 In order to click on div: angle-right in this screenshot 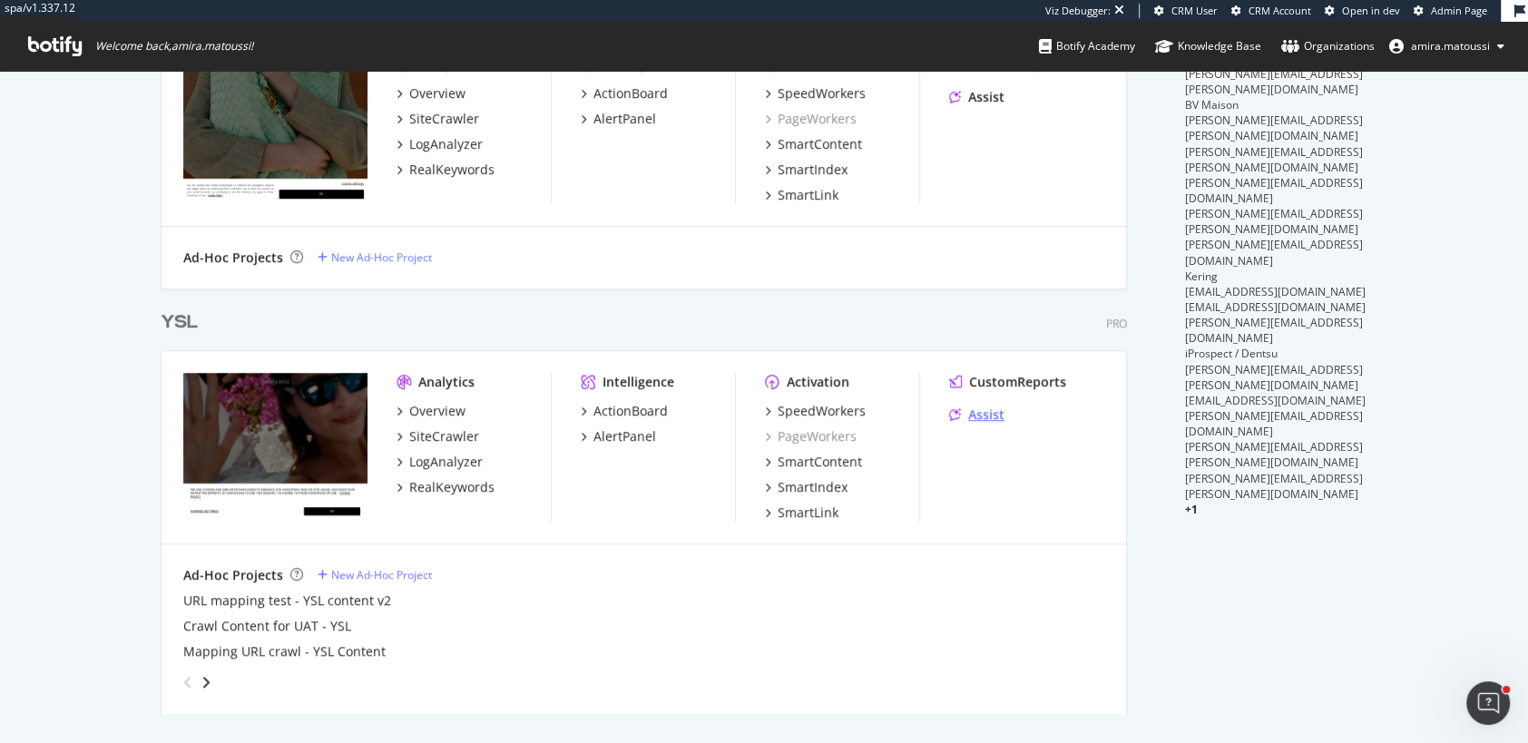, I will do `click(206, 682)`.